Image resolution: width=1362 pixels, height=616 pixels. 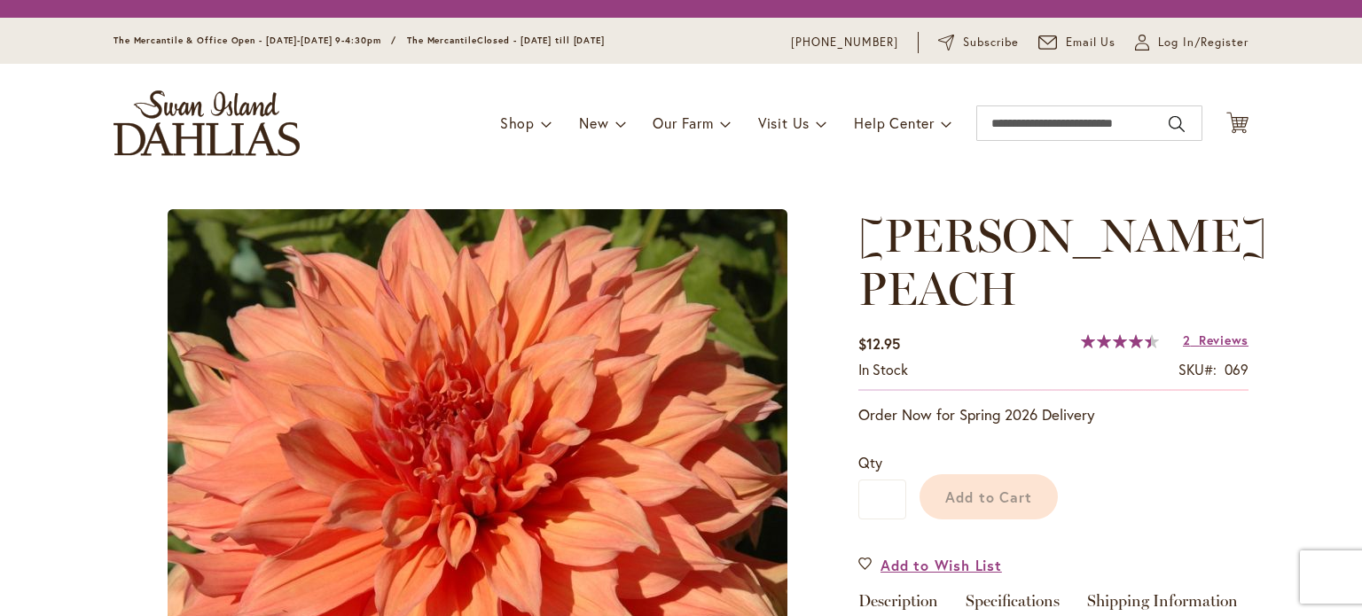 I want to click on a: Subscribe, so click(x=978, y=43).